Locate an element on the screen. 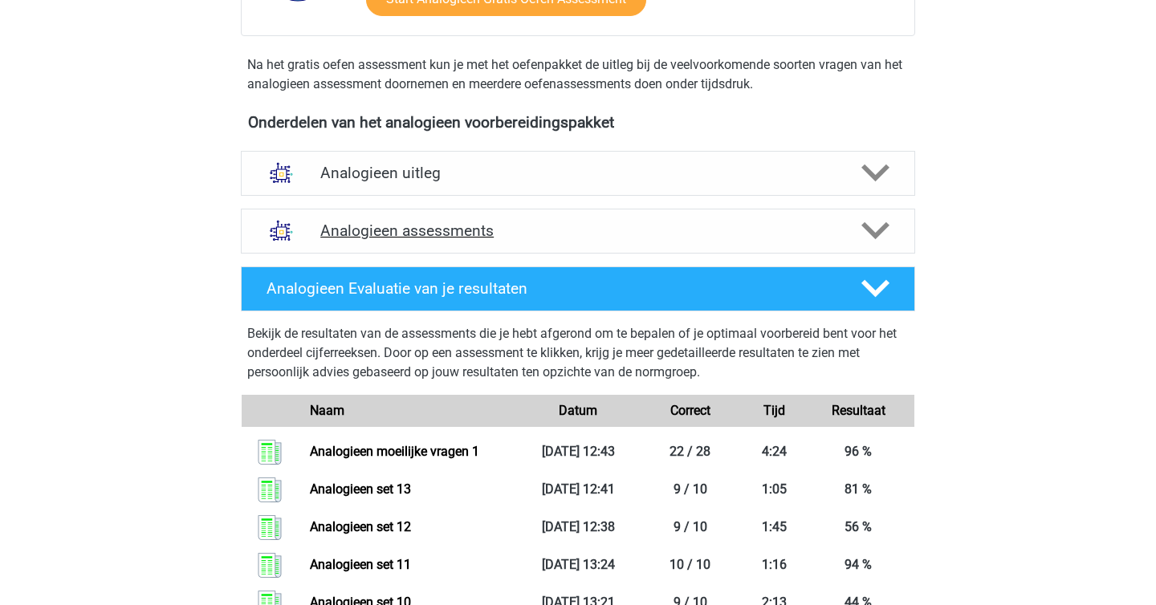 The image size is (1156, 605). h4: Analogieen uitleg is located at coordinates (578, 173).